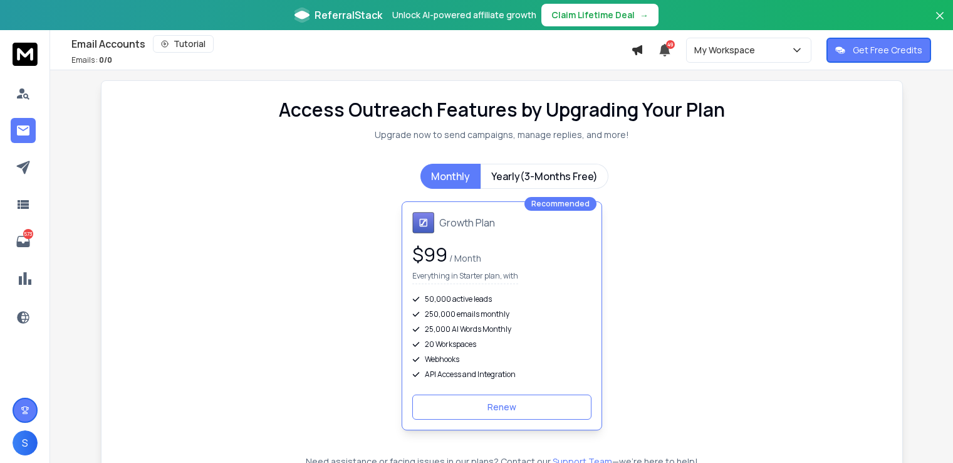  Describe the element at coordinates (502, 314) in the screenshot. I see `div: 250,000 emails monthly` at that location.